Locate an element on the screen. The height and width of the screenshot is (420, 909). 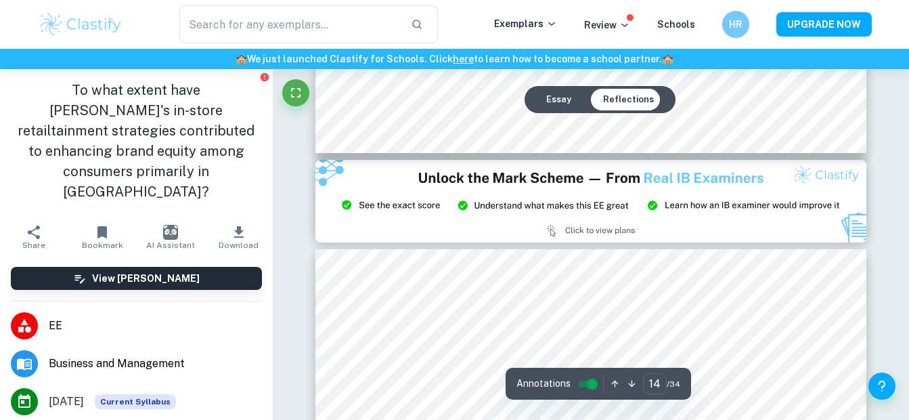
a: here is located at coordinates (463, 59).